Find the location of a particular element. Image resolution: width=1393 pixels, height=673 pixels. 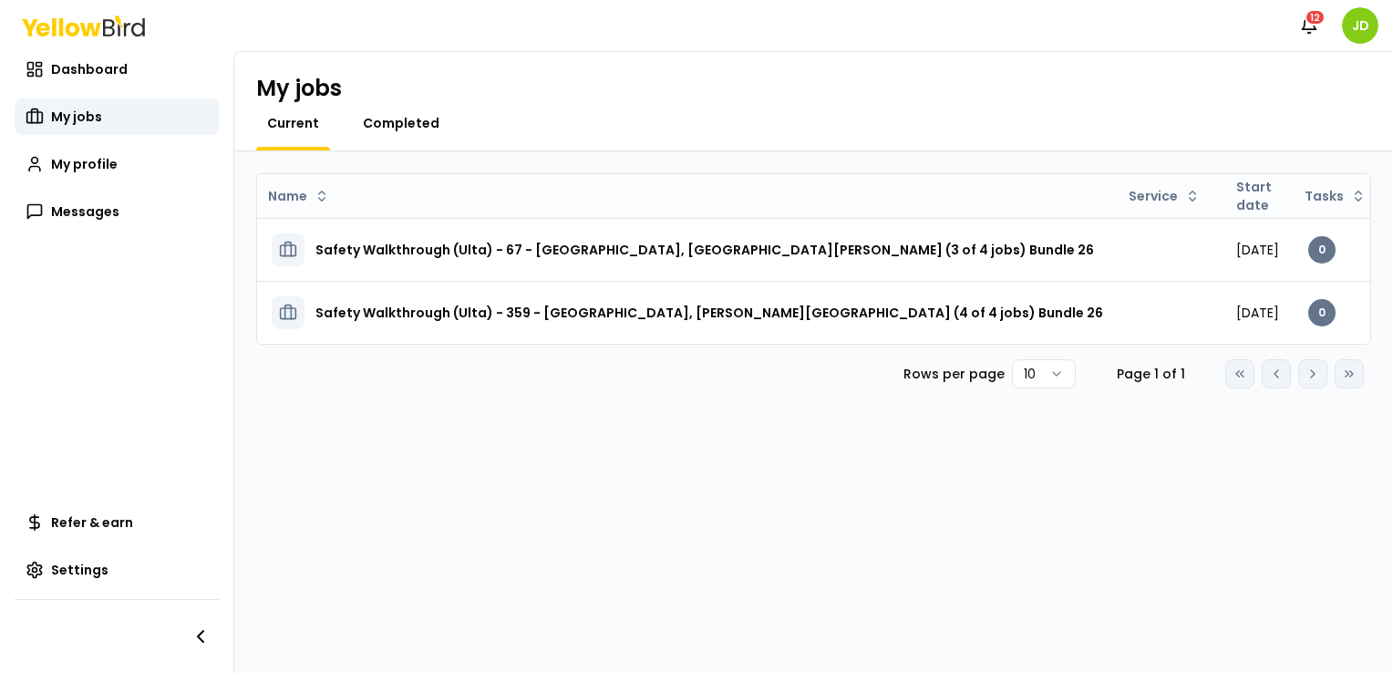

span: Settings is located at coordinates (79, 570).